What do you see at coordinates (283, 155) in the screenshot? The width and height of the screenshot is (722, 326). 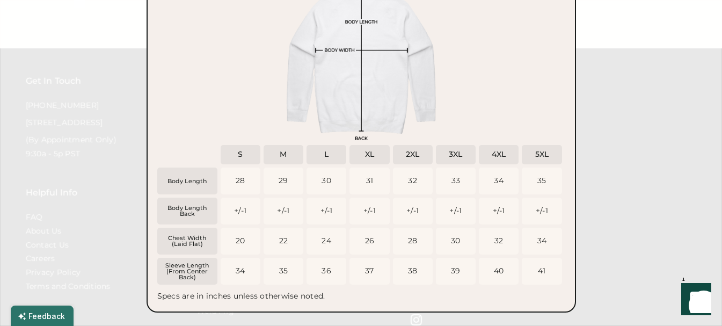 I see `div: M` at bounding box center [283, 155].